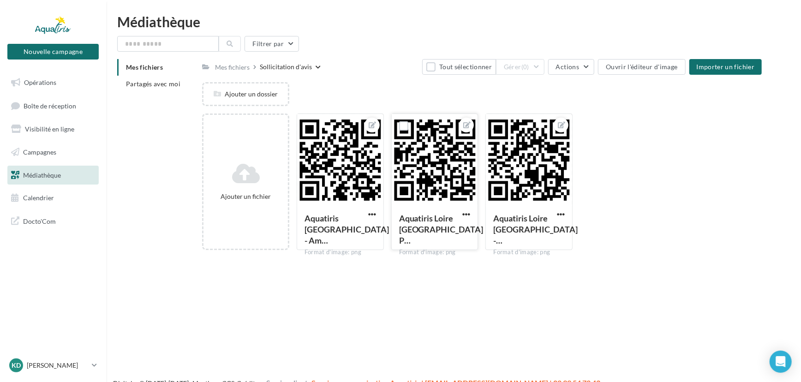 The image size is (801, 382). I want to click on span: Aquatiris Loire Haute-Loire Puy de Dôme - Vendôme - 41100 - QR code sollicitation avis Google, so click(441, 229).